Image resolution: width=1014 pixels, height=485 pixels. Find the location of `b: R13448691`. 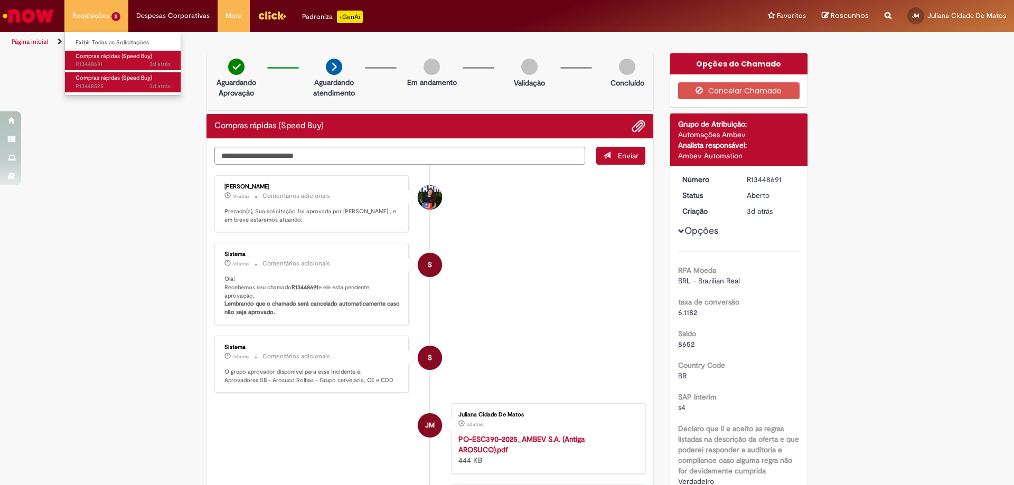

b: R13448691 is located at coordinates (305, 287).